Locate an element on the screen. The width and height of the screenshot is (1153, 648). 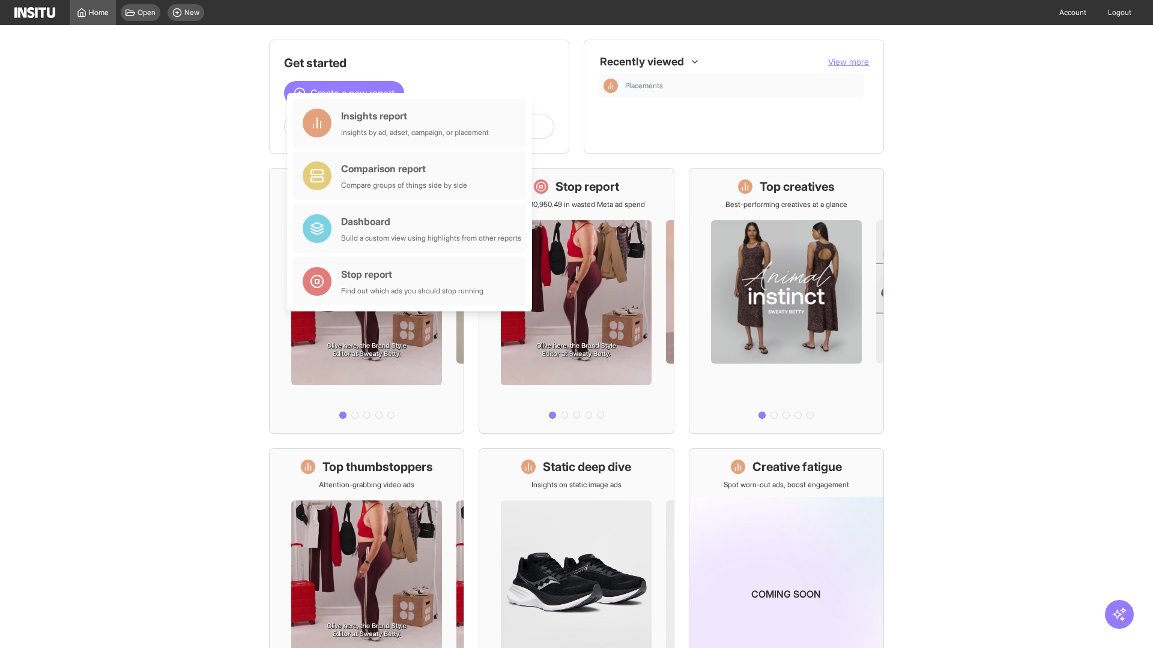
div: Comparison report is located at coordinates (404, 169).